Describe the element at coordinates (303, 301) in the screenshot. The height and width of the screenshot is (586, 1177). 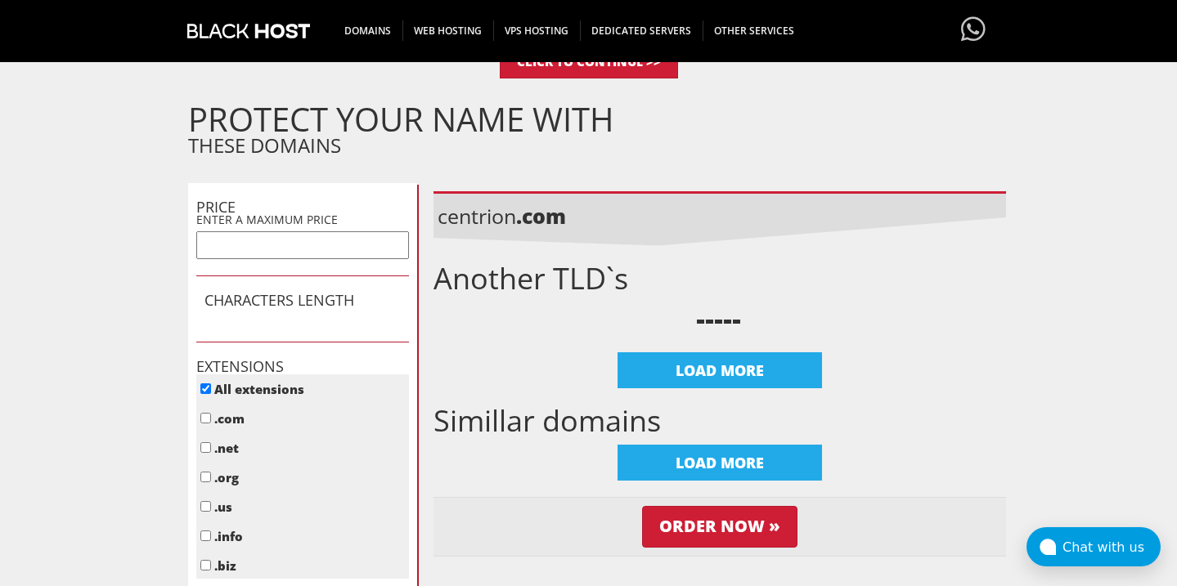
I see `h1: CHARACTERS LENGTH` at that location.